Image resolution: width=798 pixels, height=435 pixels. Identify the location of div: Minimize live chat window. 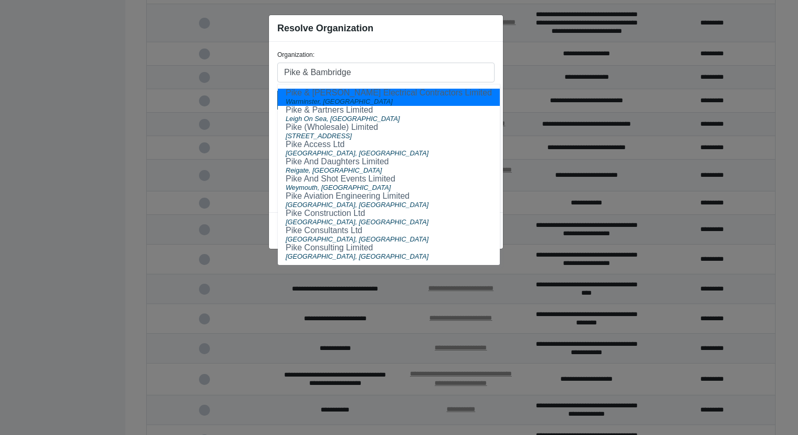
(184, 18).